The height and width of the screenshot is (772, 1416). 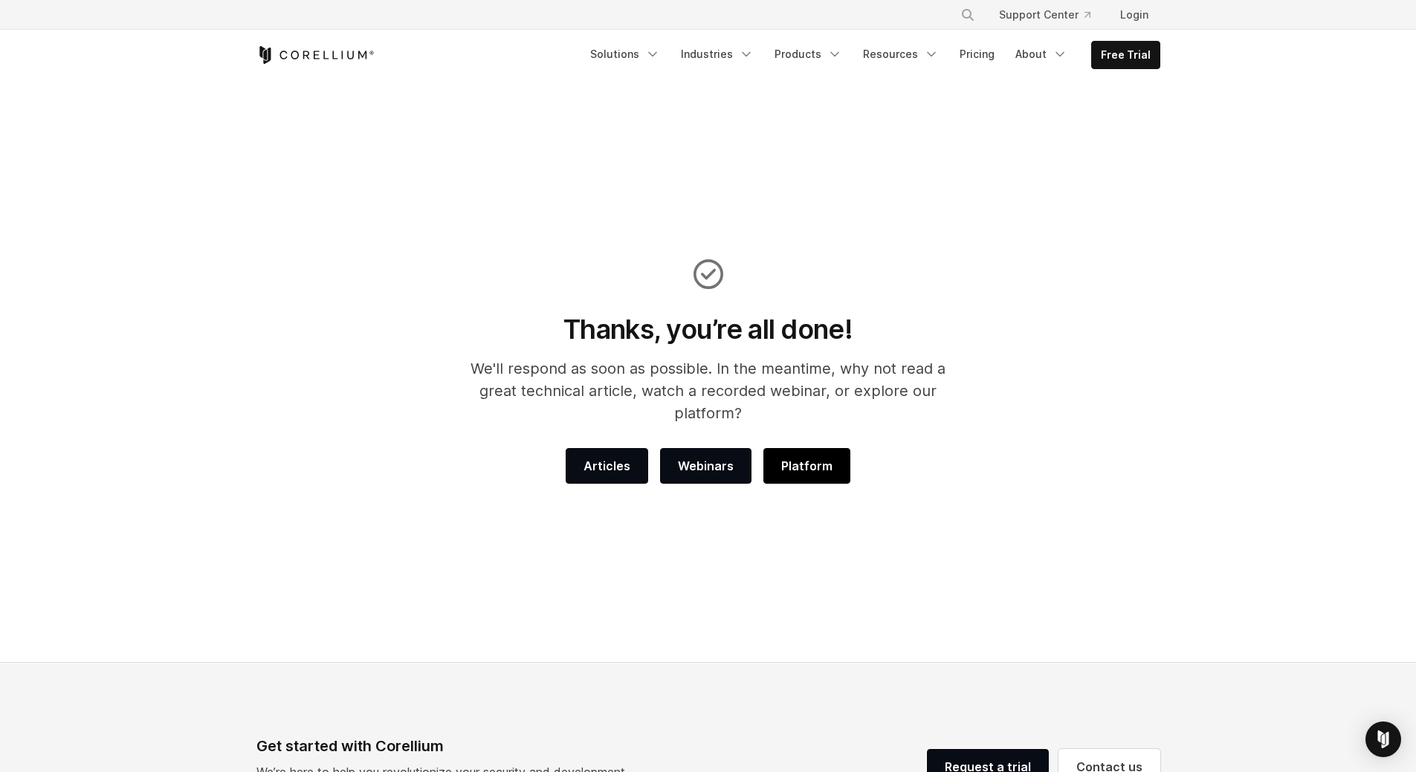 I want to click on a: Resources, so click(x=901, y=54).